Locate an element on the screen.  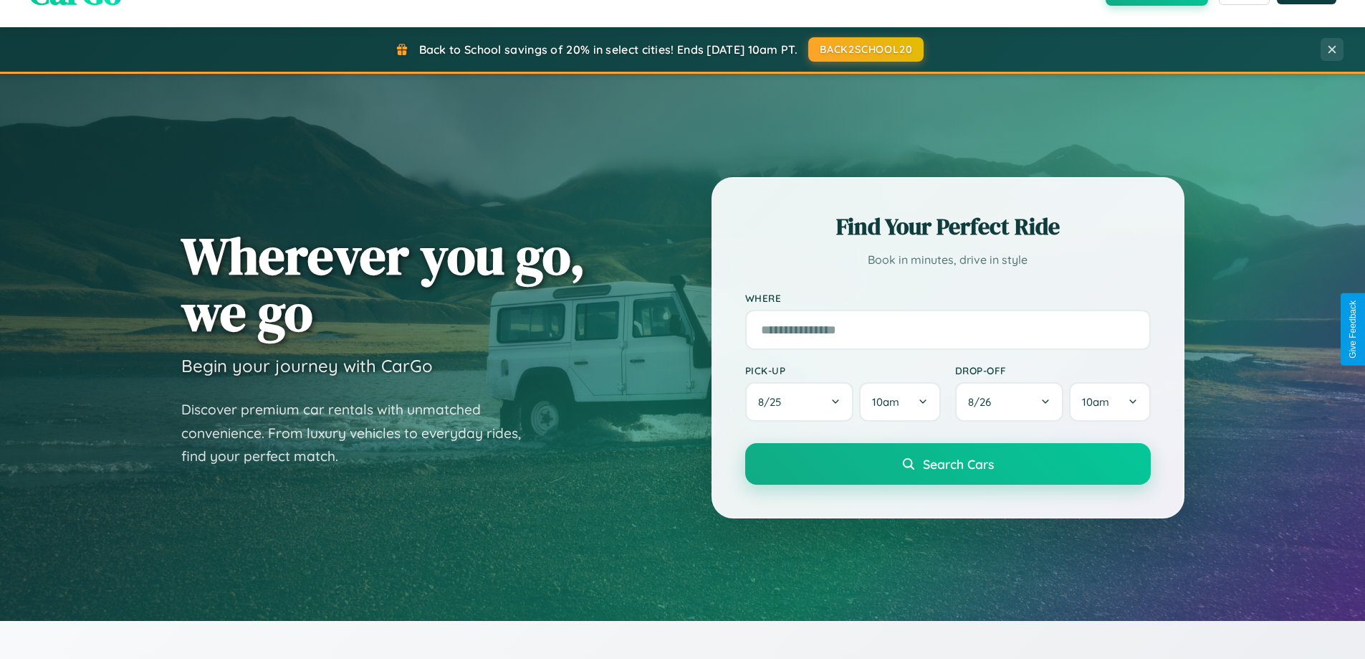
span: Search Cars is located at coordinates (958, 464).